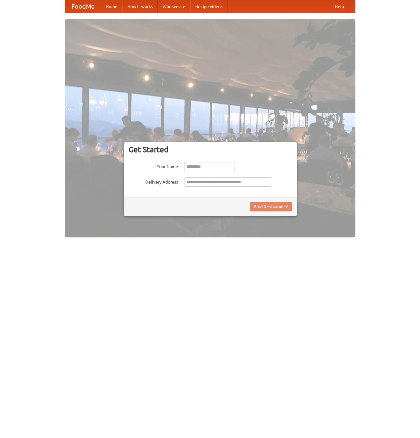 Image resolution: width=420 pixels, height=438 pixels. I want to click on a: How it works, so click(140, 6).